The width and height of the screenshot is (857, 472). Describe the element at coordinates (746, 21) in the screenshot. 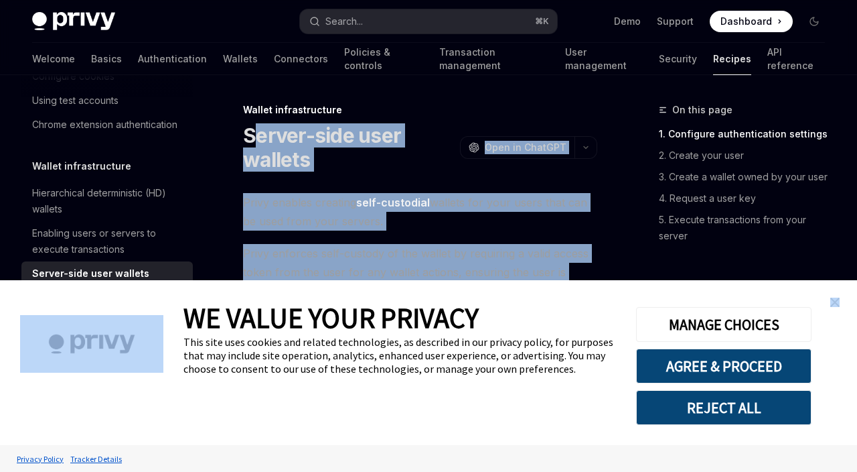

I see `span: Dashboard` at that location.